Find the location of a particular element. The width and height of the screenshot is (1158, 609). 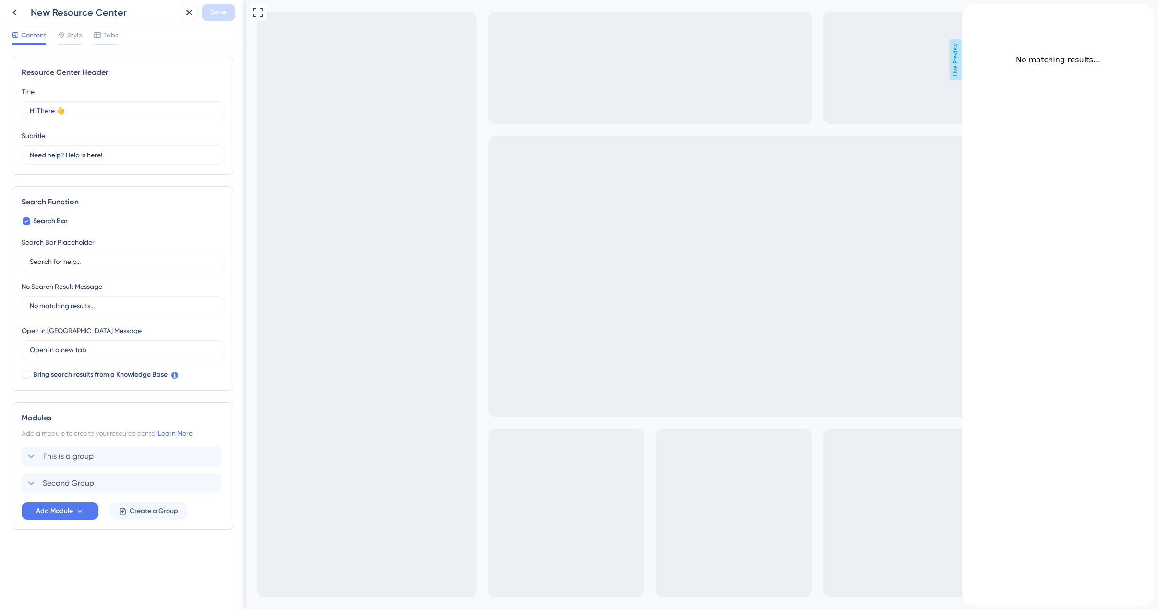

div: Subtitle is located at coordinates (33, 136).